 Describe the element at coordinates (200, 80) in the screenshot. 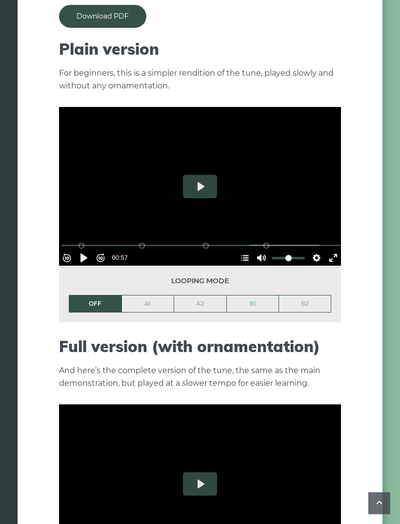

I see `p: For beginners, this is a simpler rendition of the tune, played slowly and without any ornamentation.` at that location.